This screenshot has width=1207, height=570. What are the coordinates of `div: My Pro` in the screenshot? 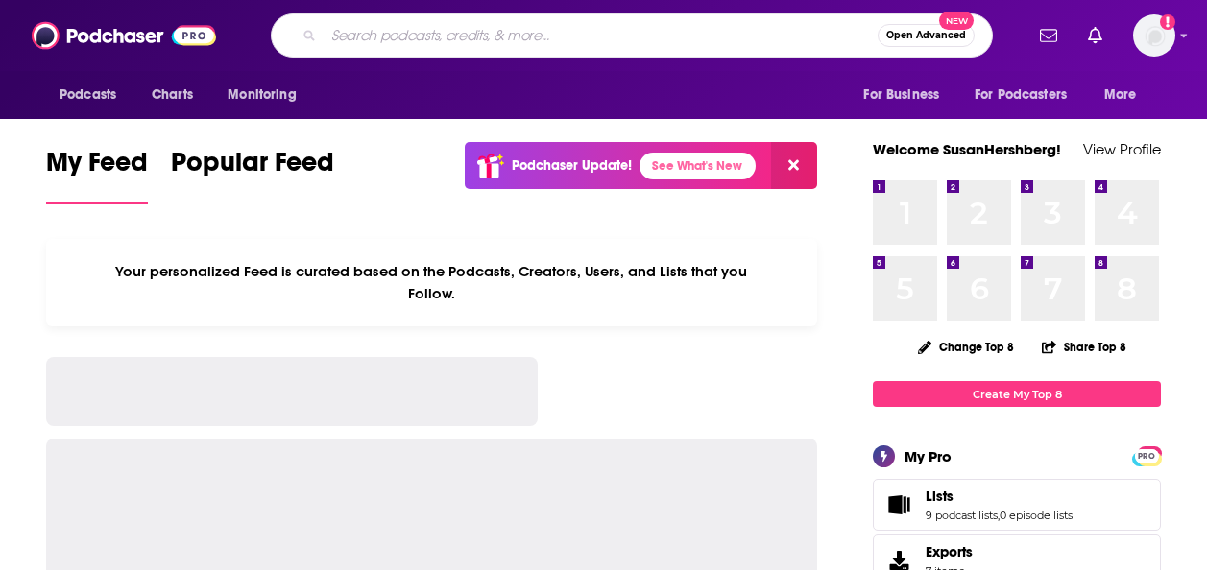 It's located at (927, 456).